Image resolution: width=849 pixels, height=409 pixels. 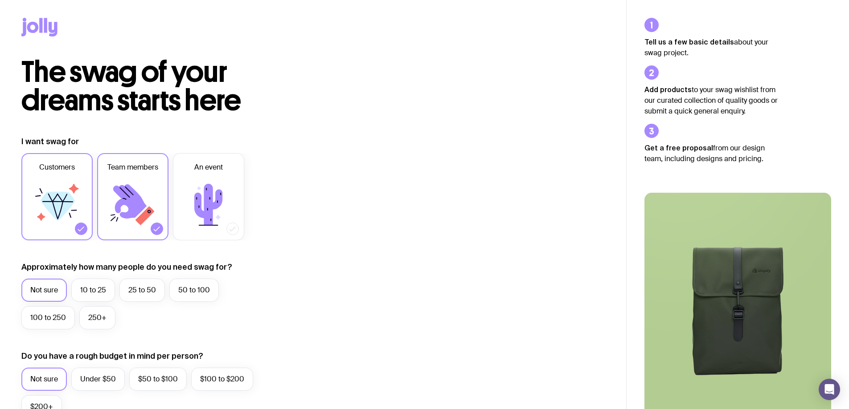 I want to click on label: 250+, so click(x=97, y=318).